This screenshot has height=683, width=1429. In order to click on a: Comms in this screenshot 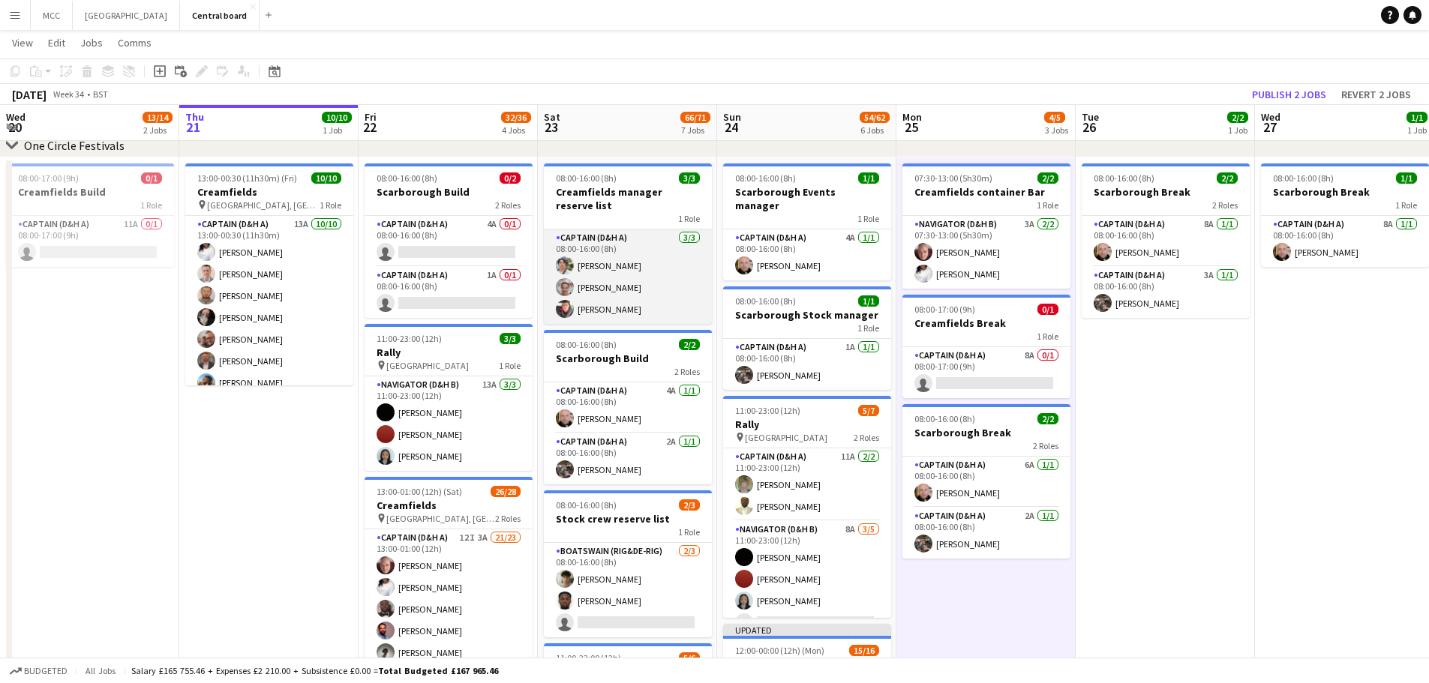, I will do `click(134, 43)`.